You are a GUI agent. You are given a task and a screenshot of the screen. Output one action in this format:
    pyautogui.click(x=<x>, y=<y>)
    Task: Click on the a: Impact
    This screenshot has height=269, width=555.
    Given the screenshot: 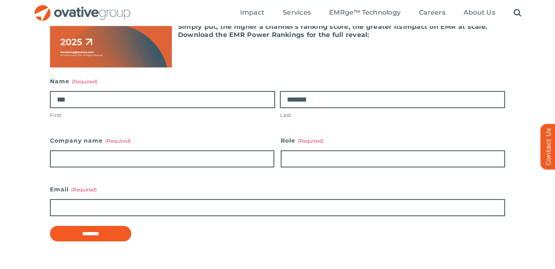 What is the action you would take?
    pyautogui.click(x=252, y=13)
    